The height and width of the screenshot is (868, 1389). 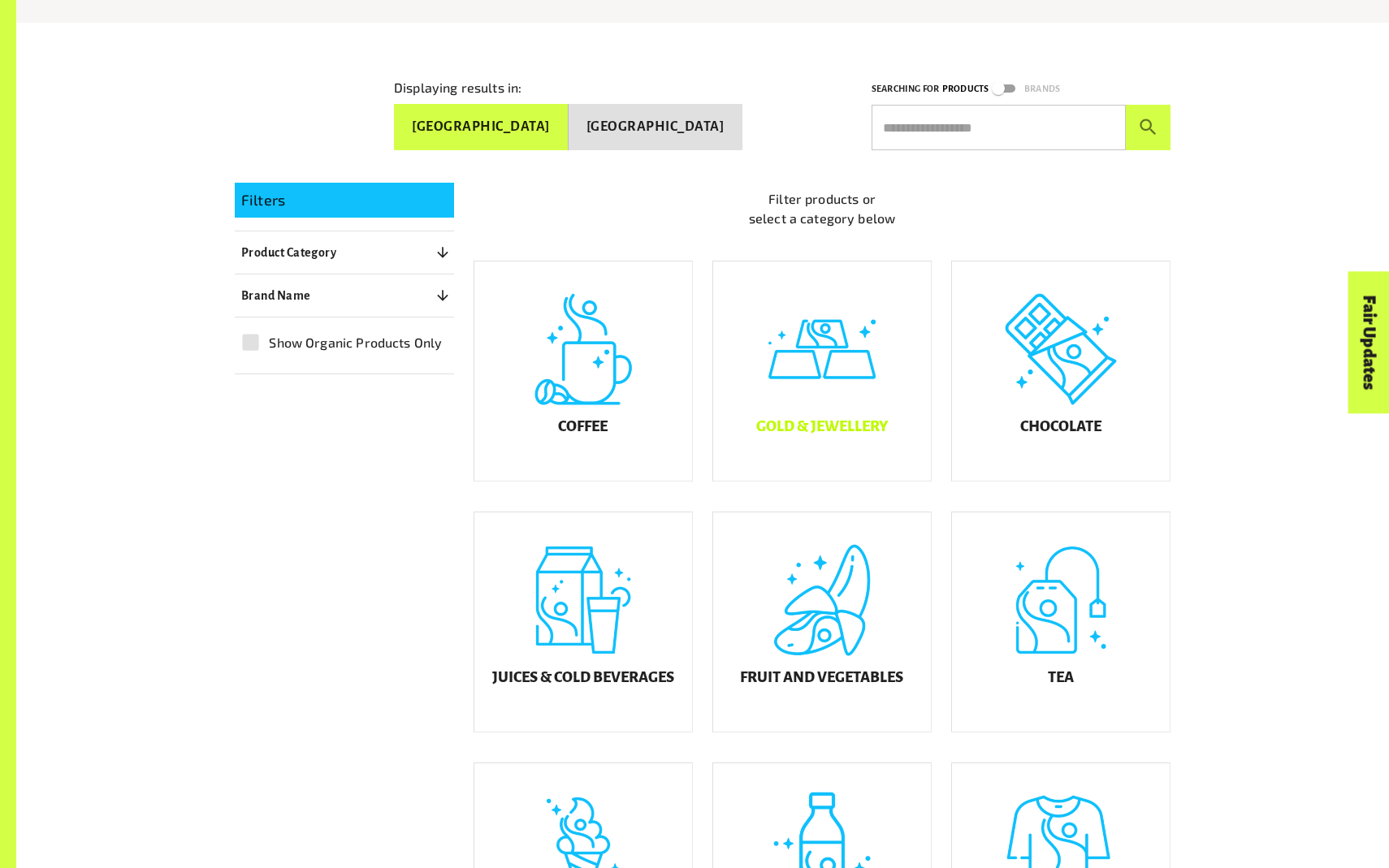 I want to click on p: Filters, so click(x=344, y=200).